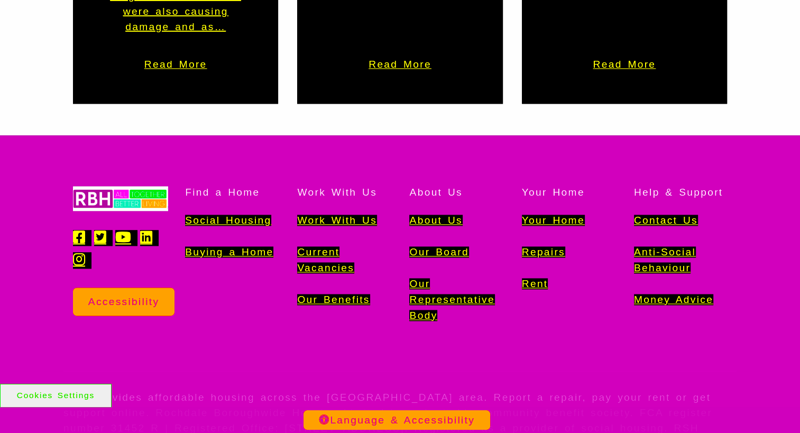 The image size is (800, 433). What do you see at coordinates (326, 260) in the screenshot?
I see `a: Current Vacancies` at bounding box center [326, 260].